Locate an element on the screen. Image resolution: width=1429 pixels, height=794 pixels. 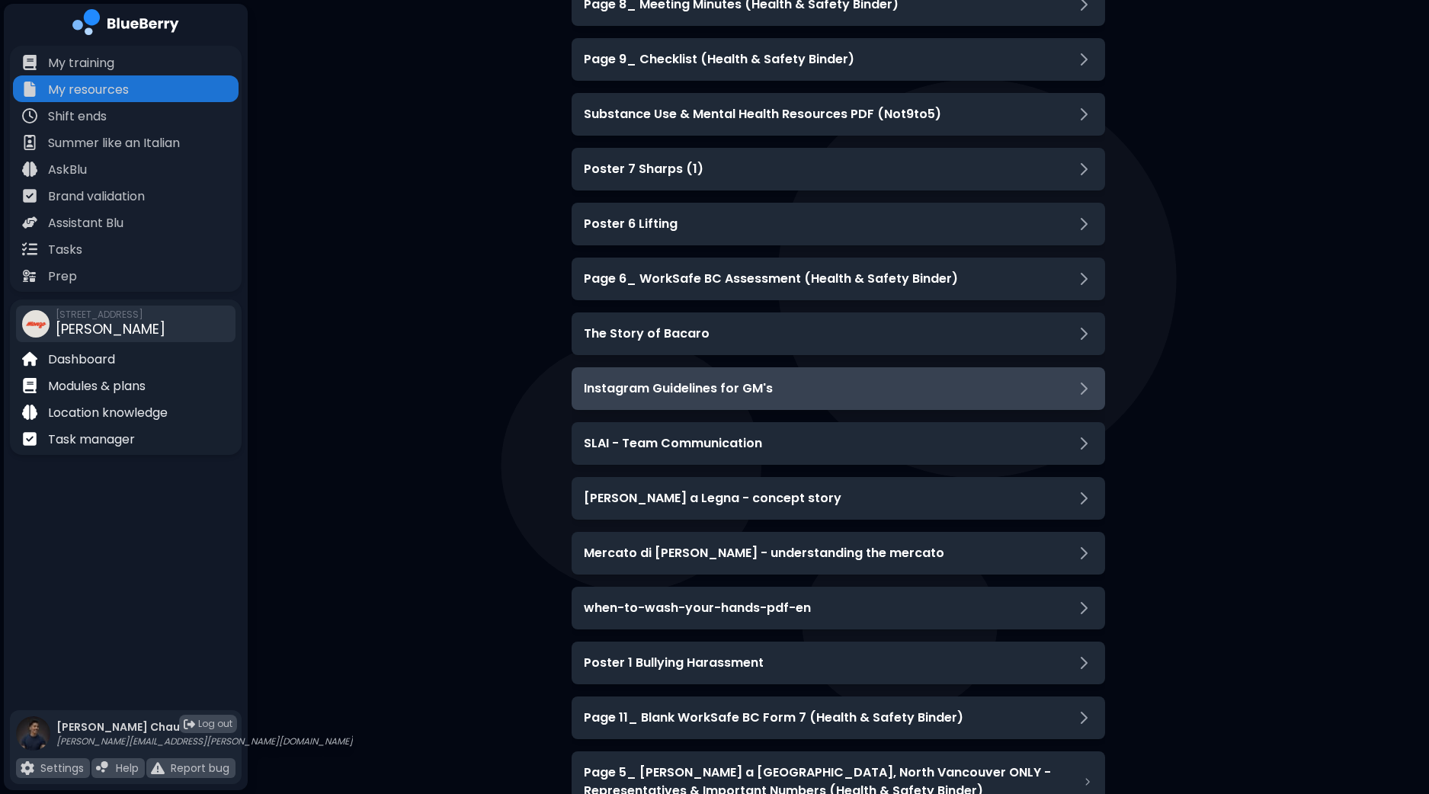
h3: Substance Use & Mental Health Resources PDF (Not9to5) is located at coordinates (762, 114).